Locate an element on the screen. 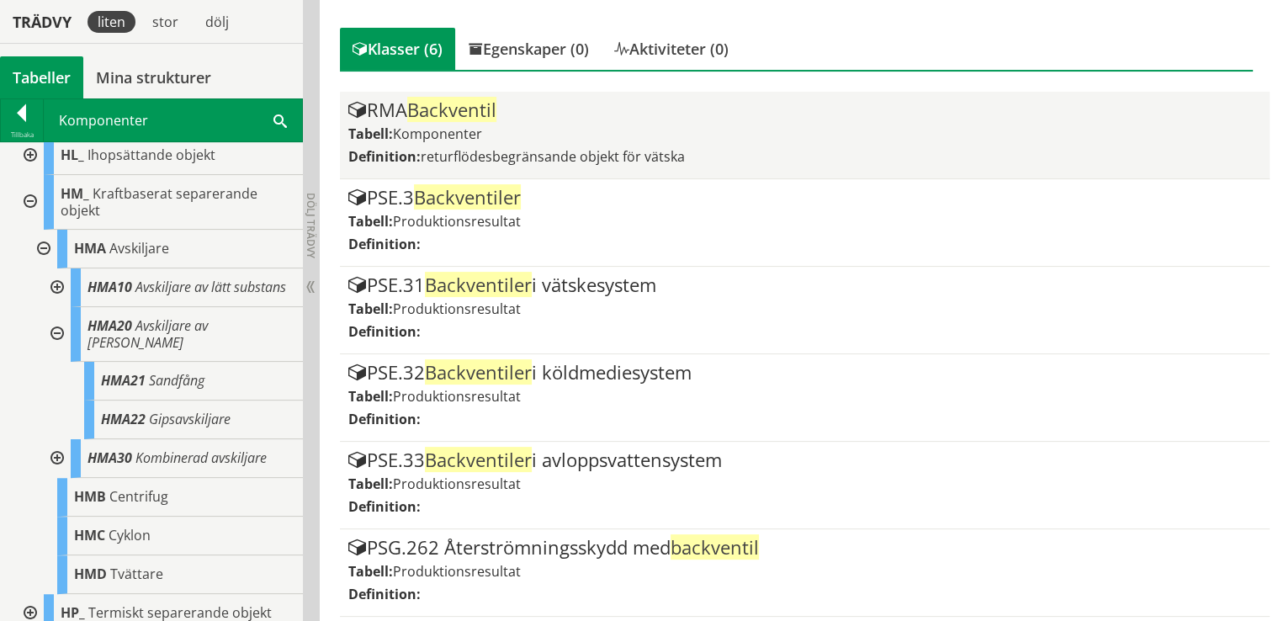  div: PSE.33 i avloppsvattensystem is located at coordinates (805, 460).